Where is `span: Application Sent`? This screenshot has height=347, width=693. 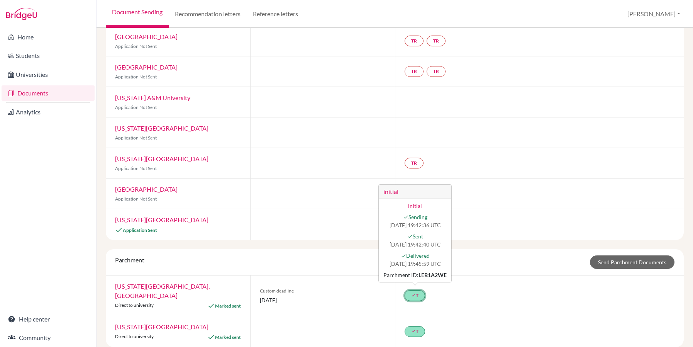
span: Application Sent is located at coordinates (140, 230).